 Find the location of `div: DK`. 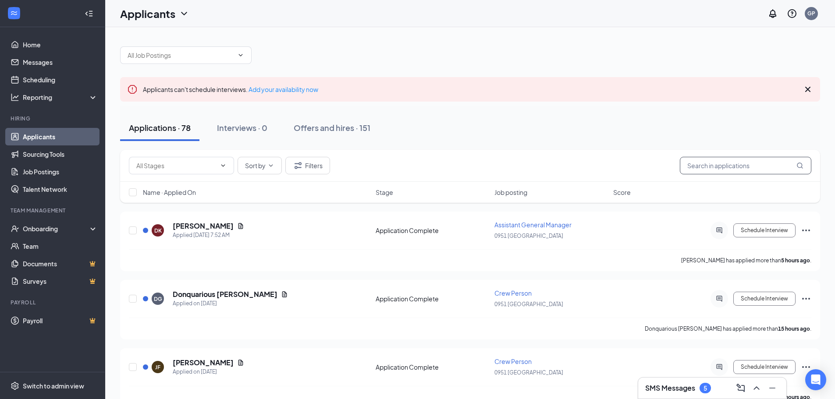

div: DK is located at coordinates (158, 231).